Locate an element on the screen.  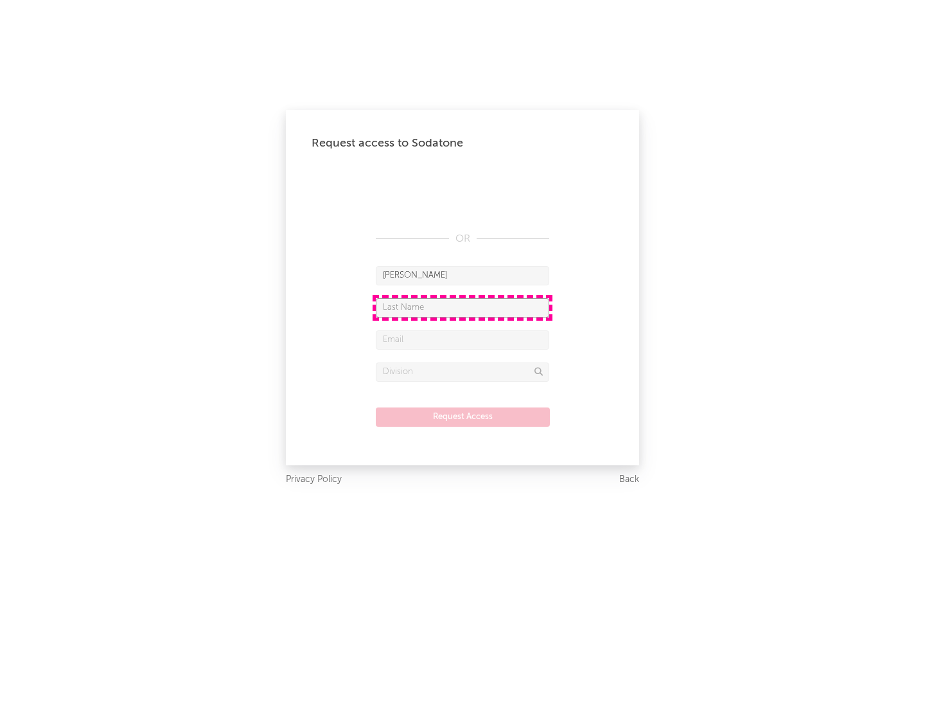
div: Request access to Sodatone is located at coordinates (463, 143).